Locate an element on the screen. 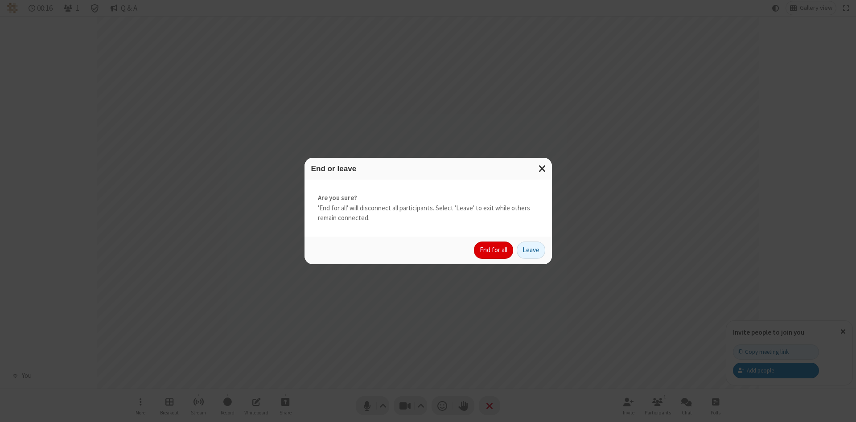 The height and width of the screenshot is (422, 856). button: End for all is located at coordinates (493, 250).